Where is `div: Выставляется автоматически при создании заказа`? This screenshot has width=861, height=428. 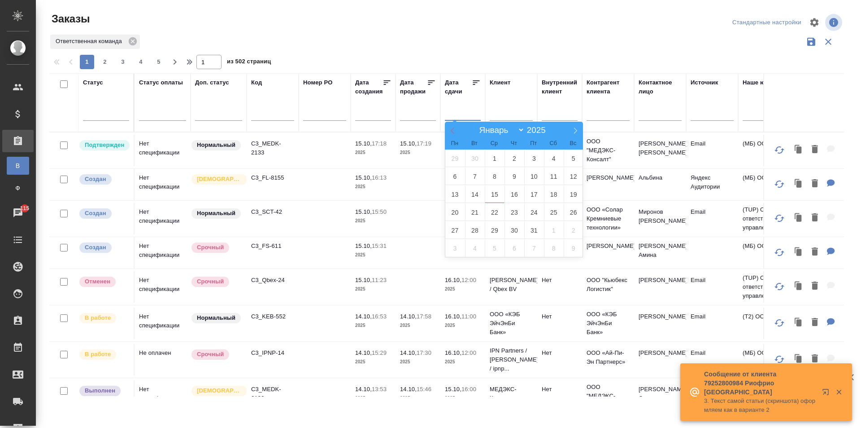
div: Выставляется автоматически при создании заказа is located at coordinates (104, 247).